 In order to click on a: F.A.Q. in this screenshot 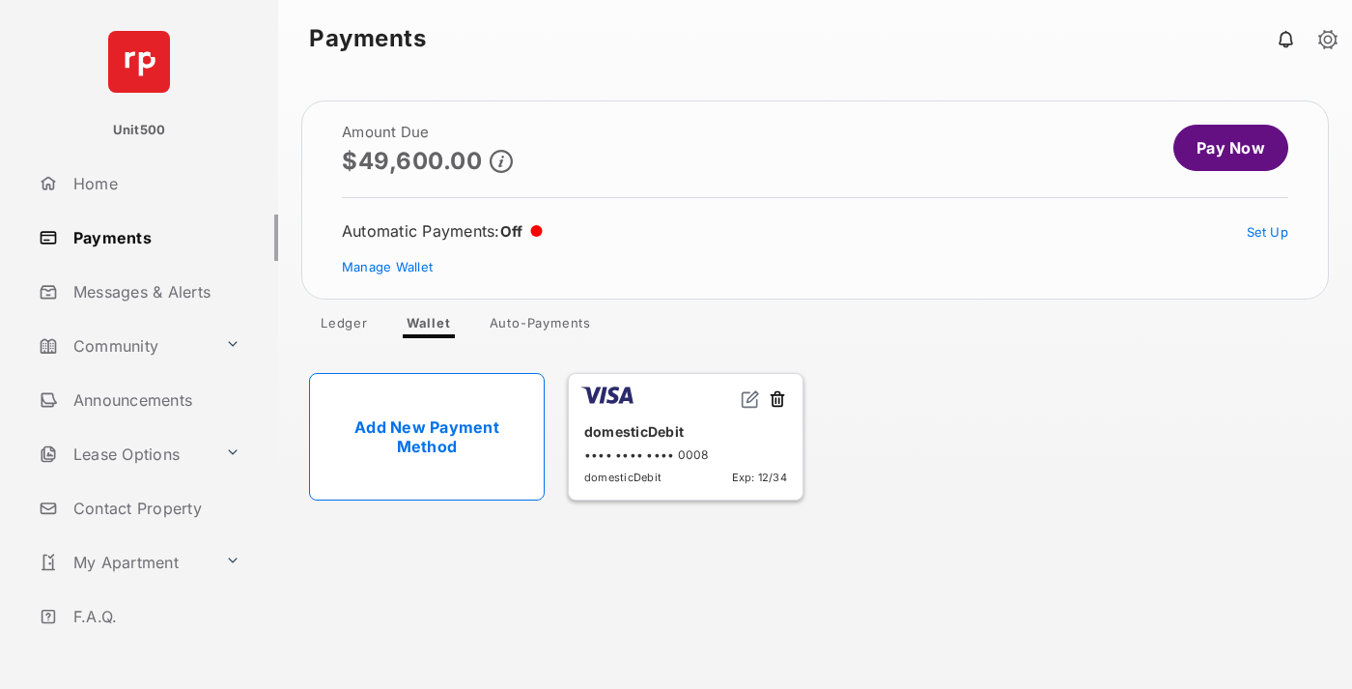, I will do `click(155, 616)`.